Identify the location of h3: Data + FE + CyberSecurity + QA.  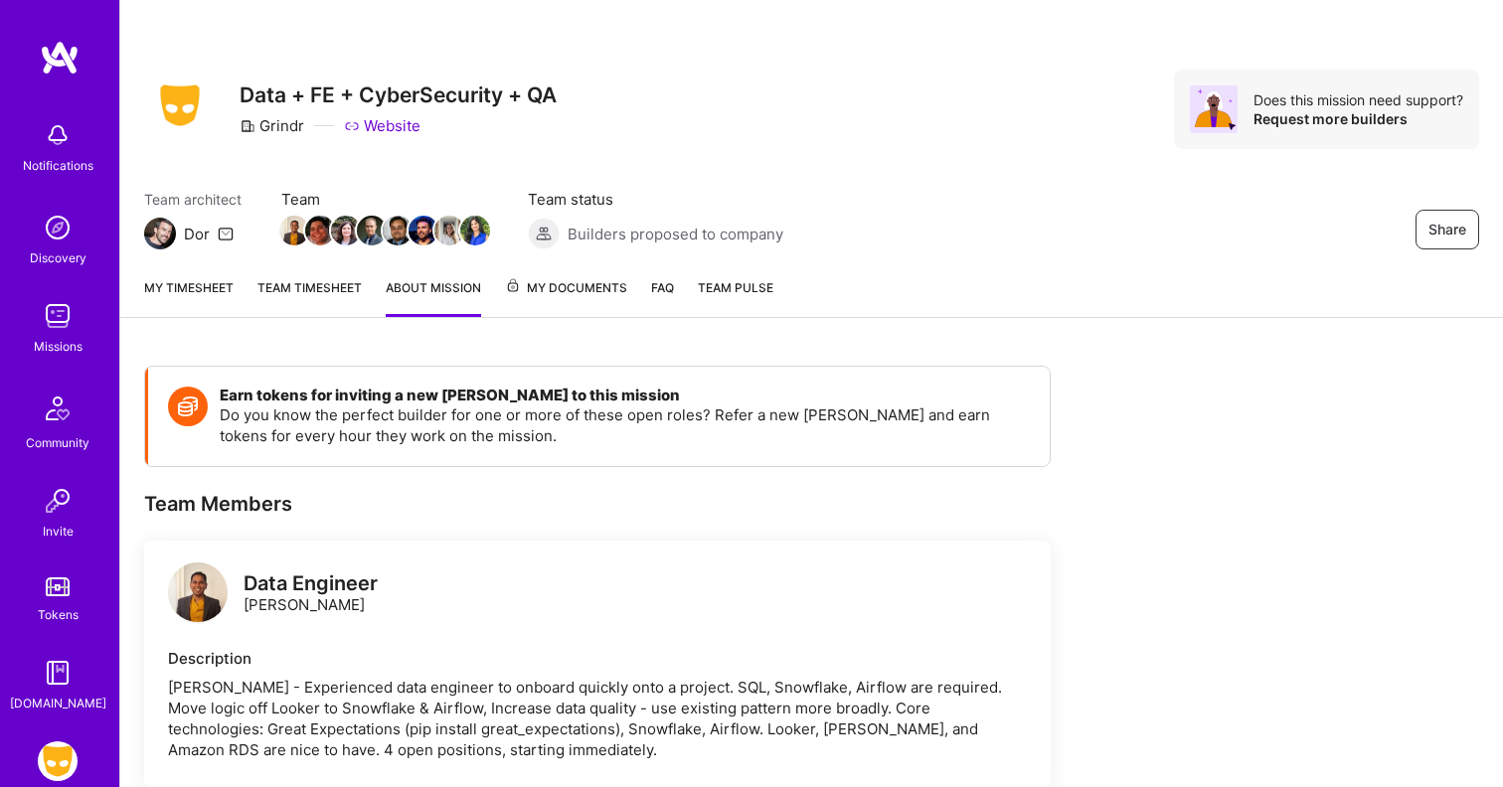
(398, 94).